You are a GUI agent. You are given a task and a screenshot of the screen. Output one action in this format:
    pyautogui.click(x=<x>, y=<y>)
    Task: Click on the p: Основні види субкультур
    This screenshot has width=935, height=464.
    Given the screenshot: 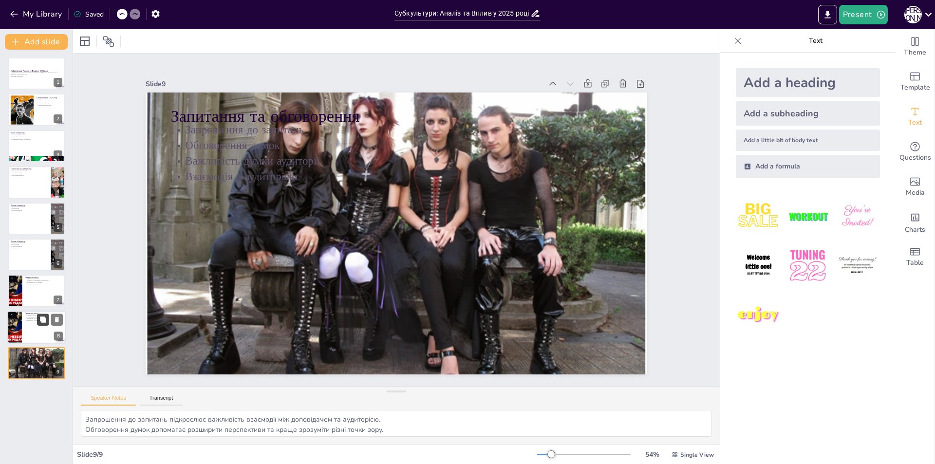 What is the action you would take?
    pyautogui.click(x=37, y=134)
    